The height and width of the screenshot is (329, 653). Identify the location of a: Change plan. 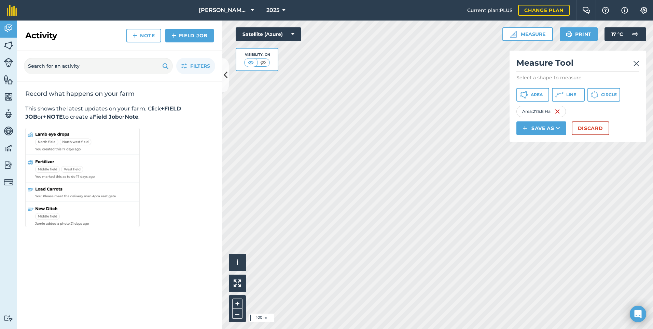
(544, 10).